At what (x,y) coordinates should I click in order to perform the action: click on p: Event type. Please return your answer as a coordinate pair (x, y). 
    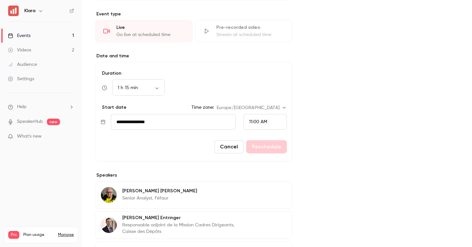
    Looking at the image, I should click on (194, 14).